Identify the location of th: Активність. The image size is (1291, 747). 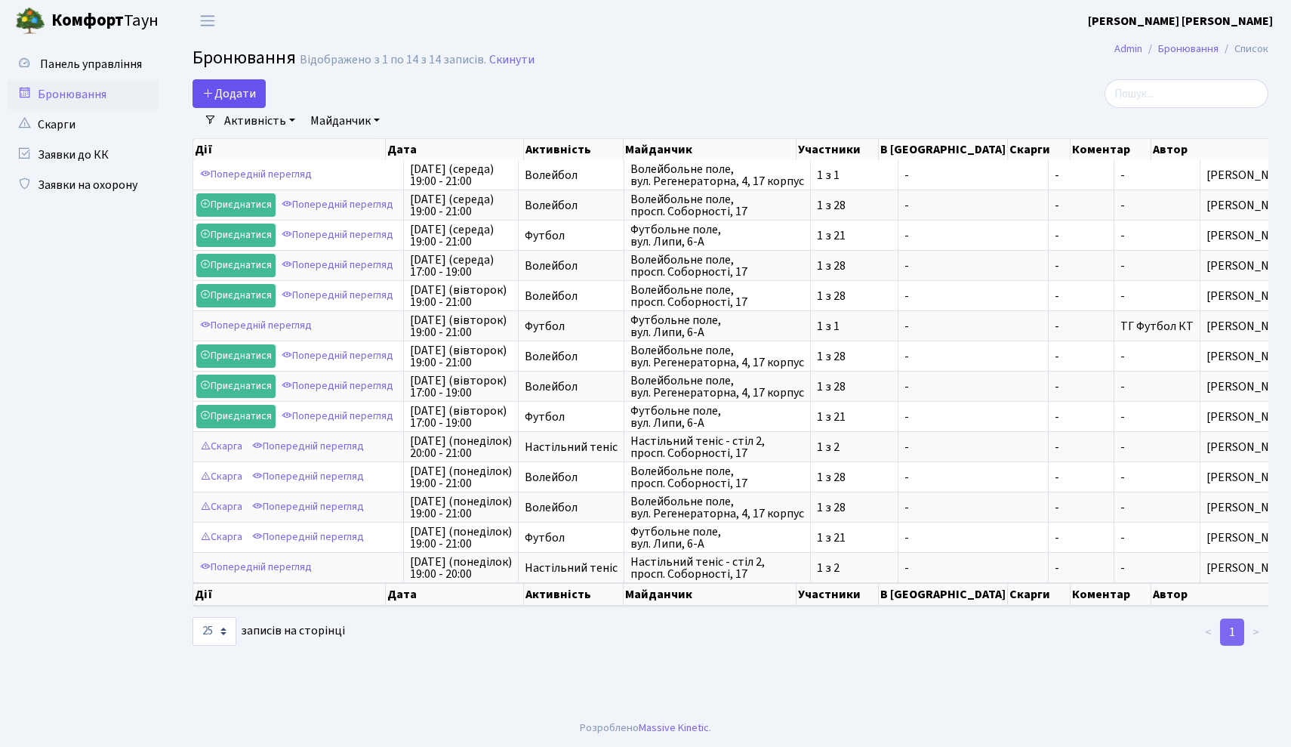
(574, 150).